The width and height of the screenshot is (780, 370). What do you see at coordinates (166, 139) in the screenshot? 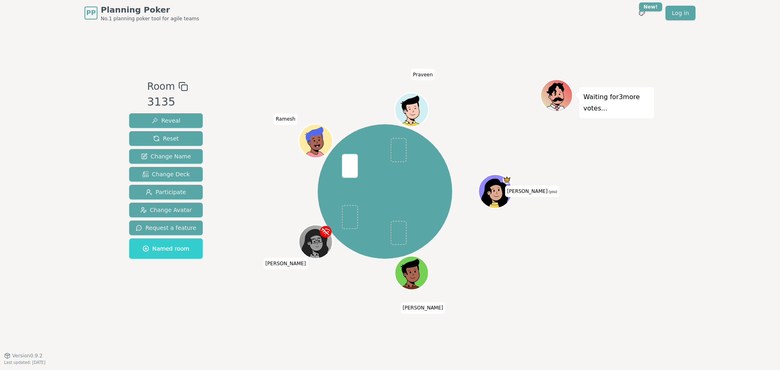
I see `span: Reset` at bounding box center [166, 139].